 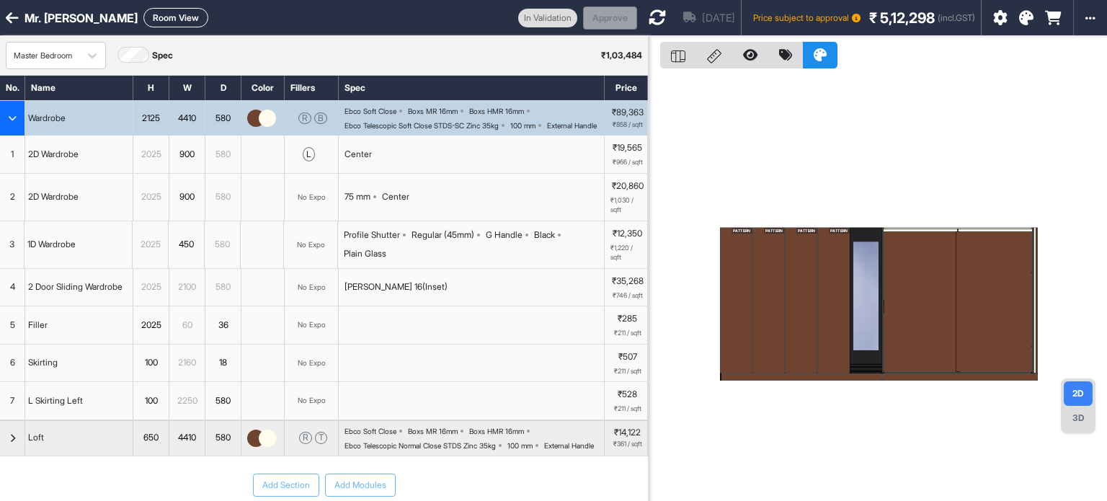 I want to click on div: Loft, so click(x=36, y=437).